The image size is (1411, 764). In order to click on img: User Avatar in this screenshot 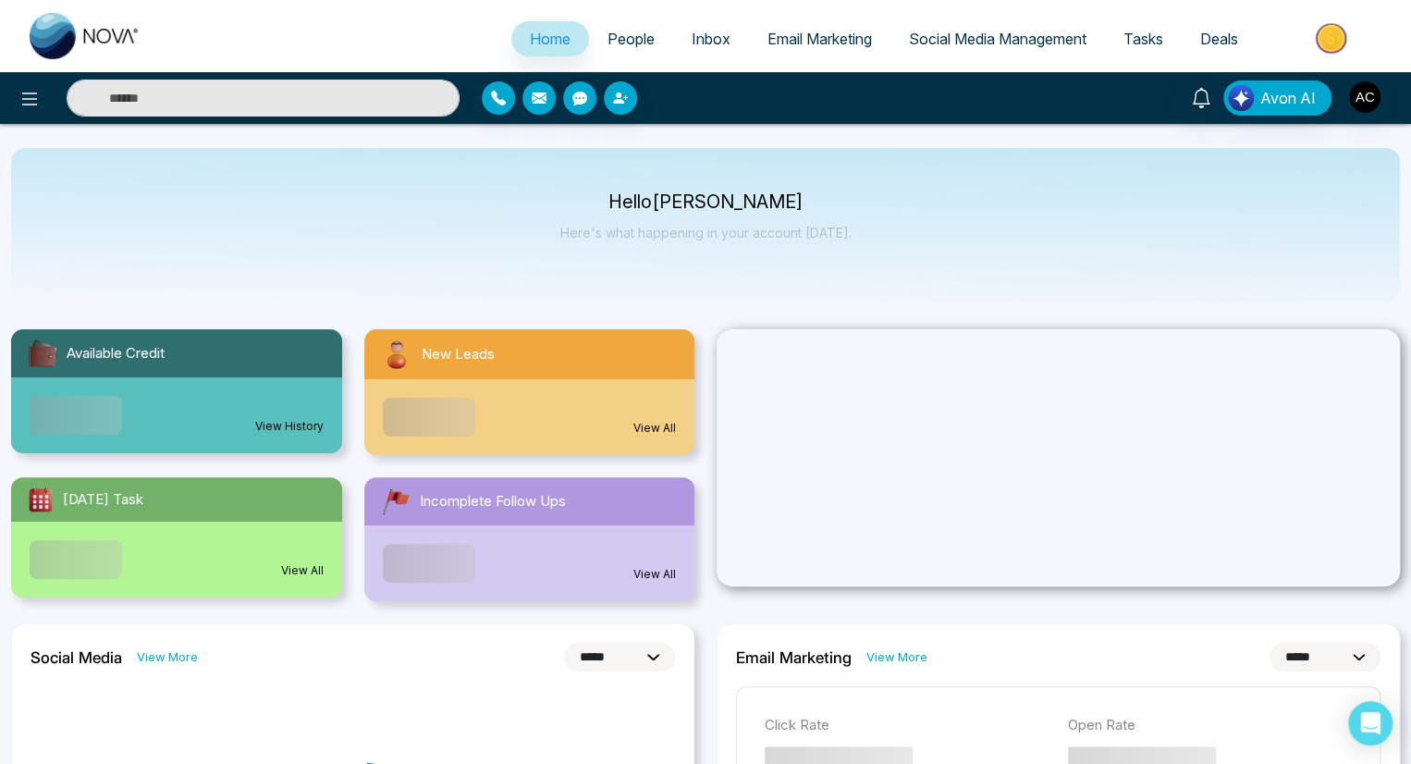, I will do `click(1365, 97)`.